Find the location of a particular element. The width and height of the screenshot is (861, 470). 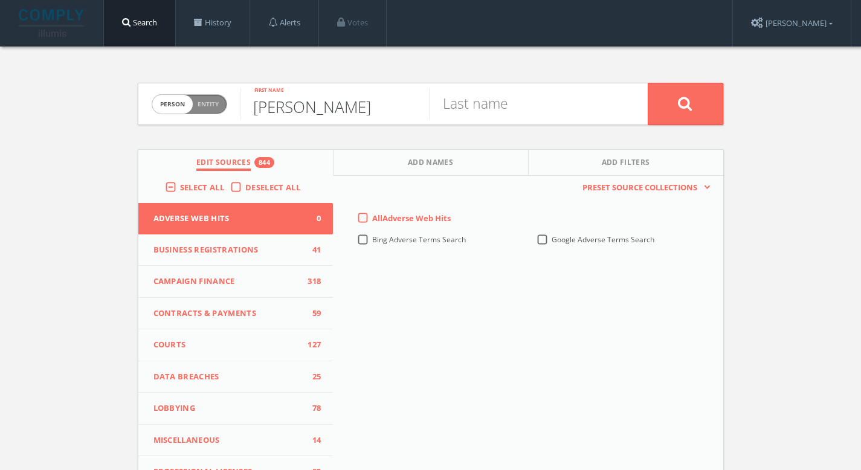

span: Courts is located at coordinates (228, 345).